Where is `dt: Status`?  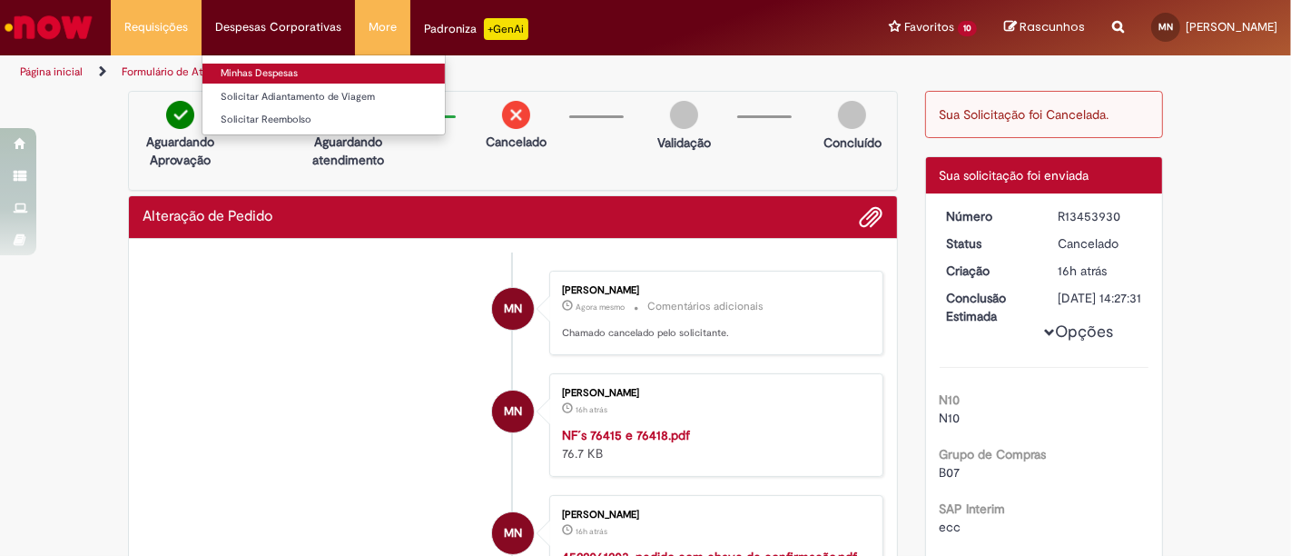 dt: Status is located at coordinates (989, 243).